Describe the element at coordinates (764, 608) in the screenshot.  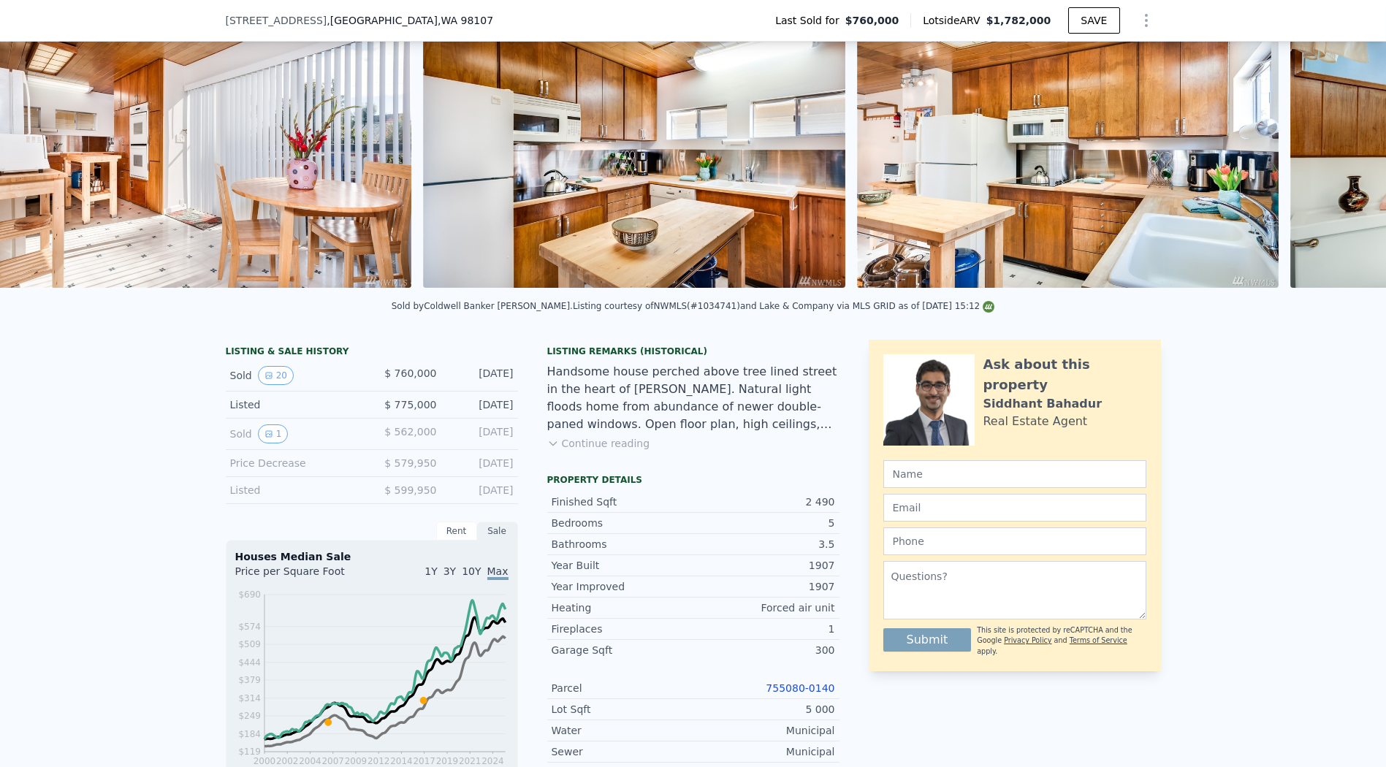
I see `div: Forced air unit` at that location.